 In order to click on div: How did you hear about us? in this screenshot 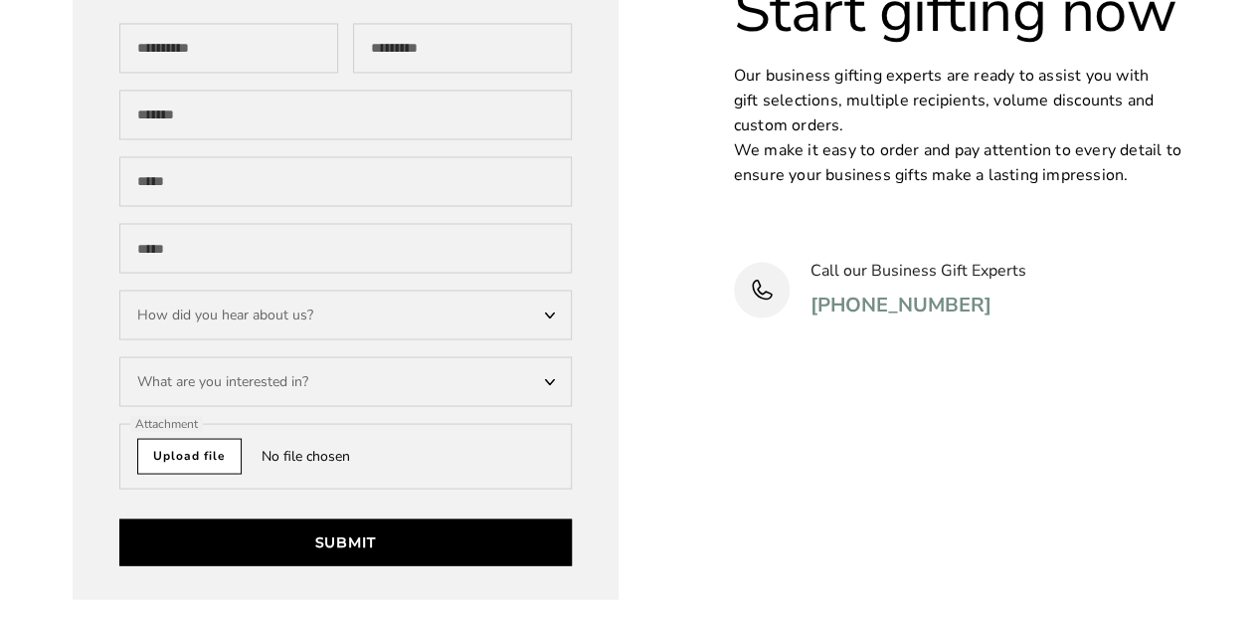, I will do `click(345, 314)`.